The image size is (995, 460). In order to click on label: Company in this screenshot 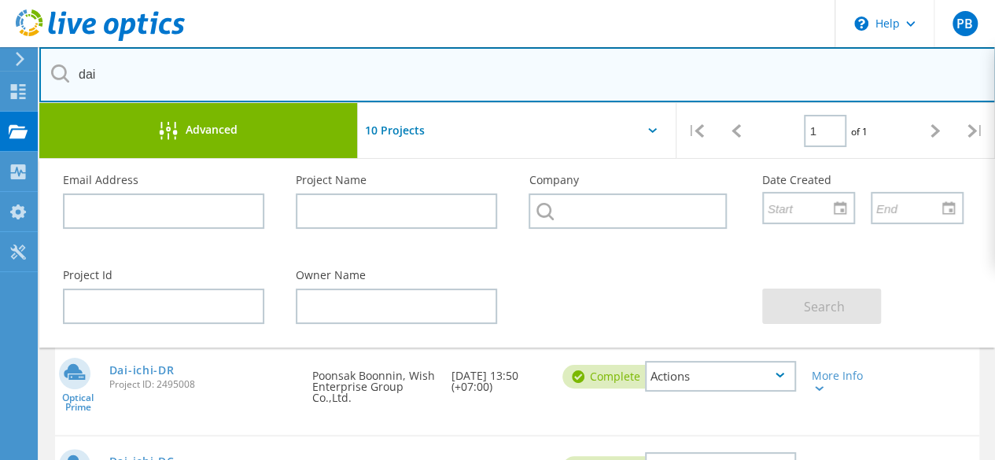, I will do `click(630, 180)`.